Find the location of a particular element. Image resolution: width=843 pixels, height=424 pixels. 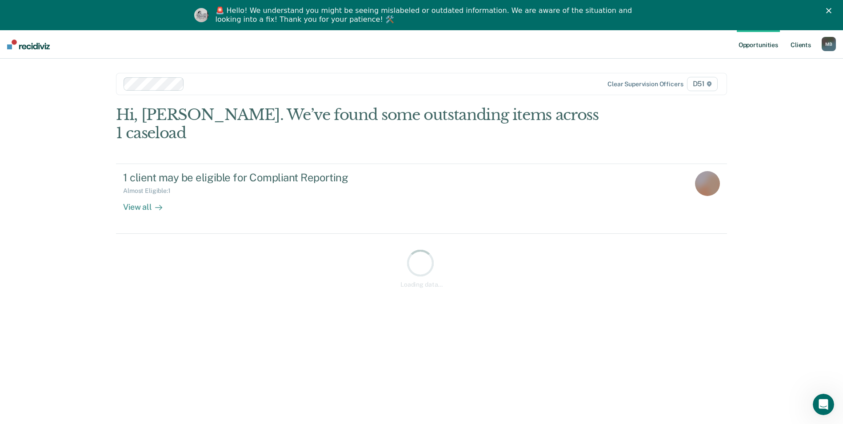

a: Opportunities is located at coordinates (758, 44).